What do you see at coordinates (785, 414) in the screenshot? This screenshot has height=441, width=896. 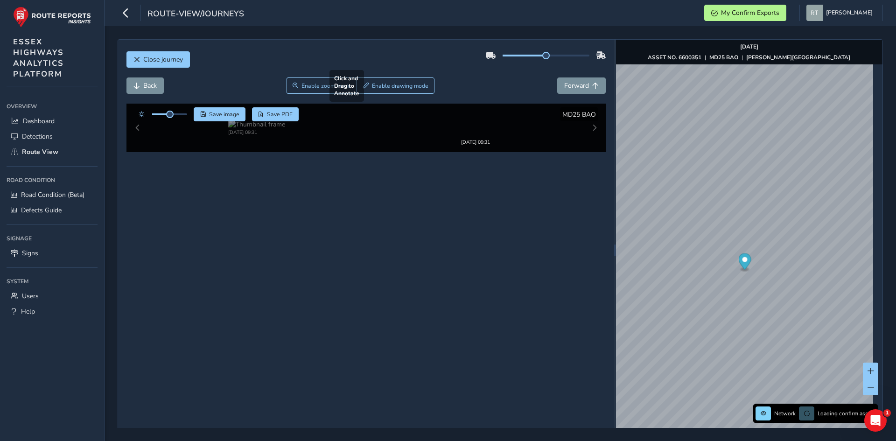 I see `span: Network` at bounding box center [785, 414].